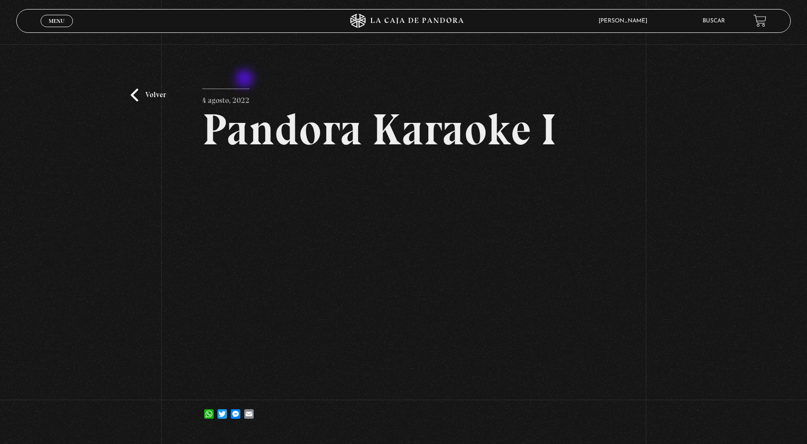  Describe the element at coordinates (209, 410) in the screenshot. I see `a: WhatsApp` at that location.